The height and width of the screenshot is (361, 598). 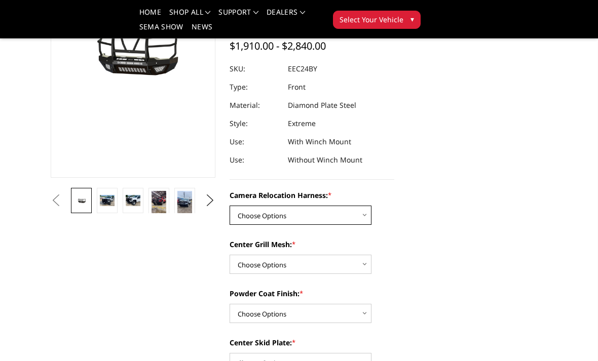 What do you see at coordinates (255, 124) in the screenshot?
I see `dt: Style:` at bounding box center [255, 124].